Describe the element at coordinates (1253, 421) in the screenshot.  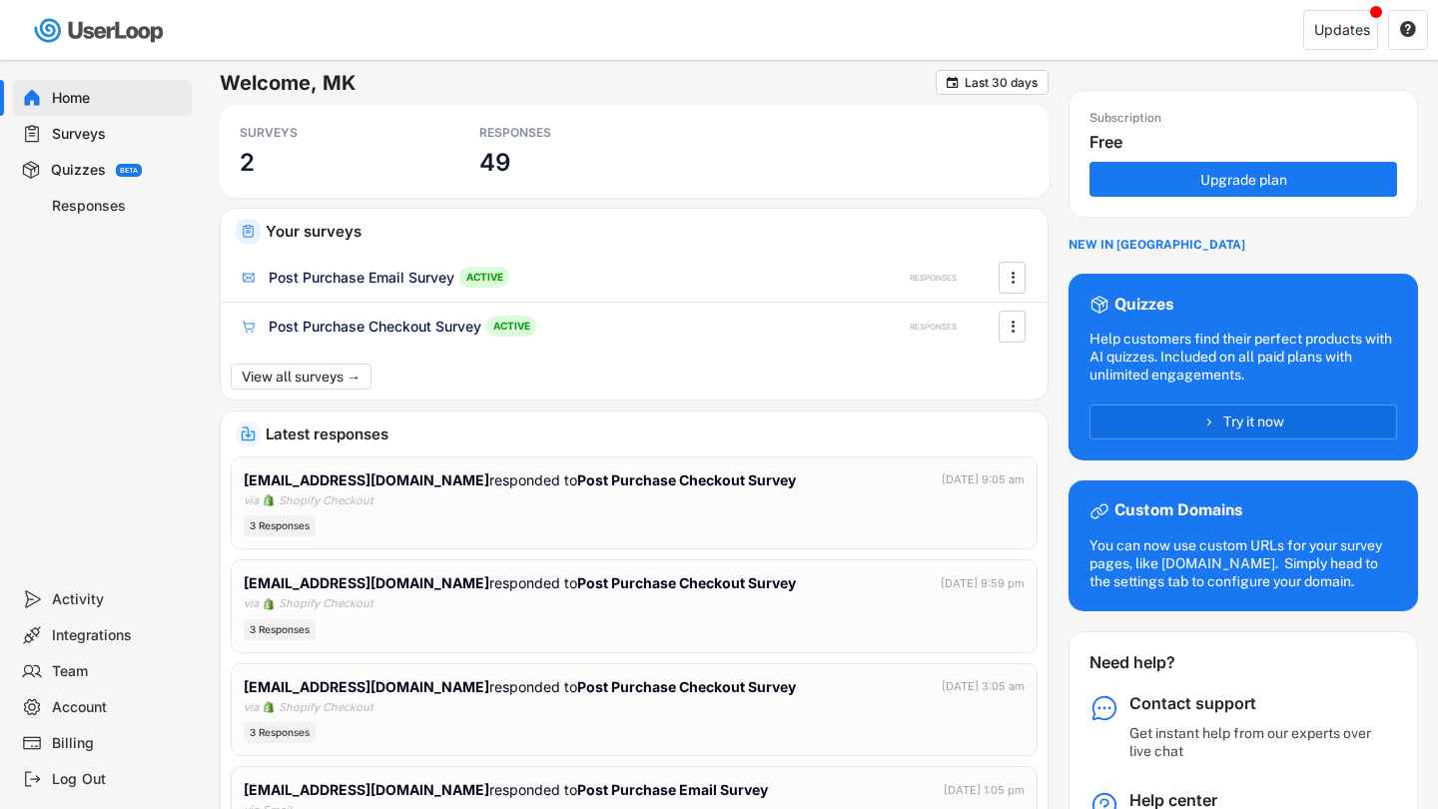
I see `span: Try it now` at that location.